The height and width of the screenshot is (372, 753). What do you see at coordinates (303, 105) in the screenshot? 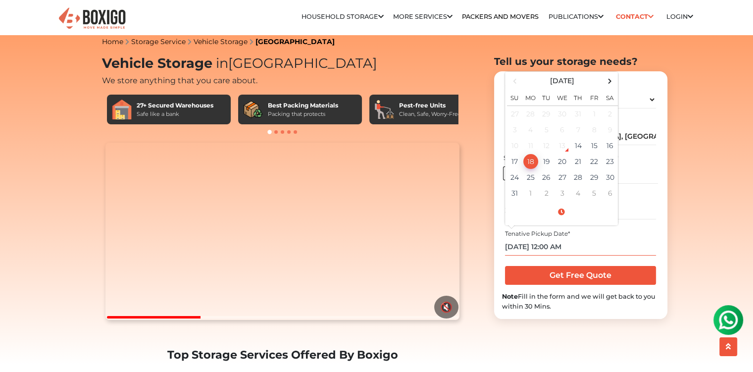
I see `div: Best Packing Materials` at bounding box center [303, 105].